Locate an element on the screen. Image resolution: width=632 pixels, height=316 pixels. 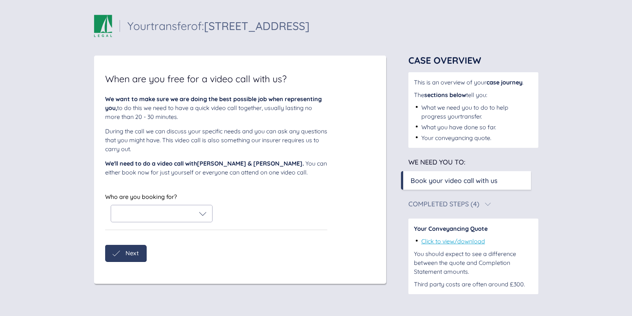
div: Completed Steps (4) is located at coordinates (444, 204).